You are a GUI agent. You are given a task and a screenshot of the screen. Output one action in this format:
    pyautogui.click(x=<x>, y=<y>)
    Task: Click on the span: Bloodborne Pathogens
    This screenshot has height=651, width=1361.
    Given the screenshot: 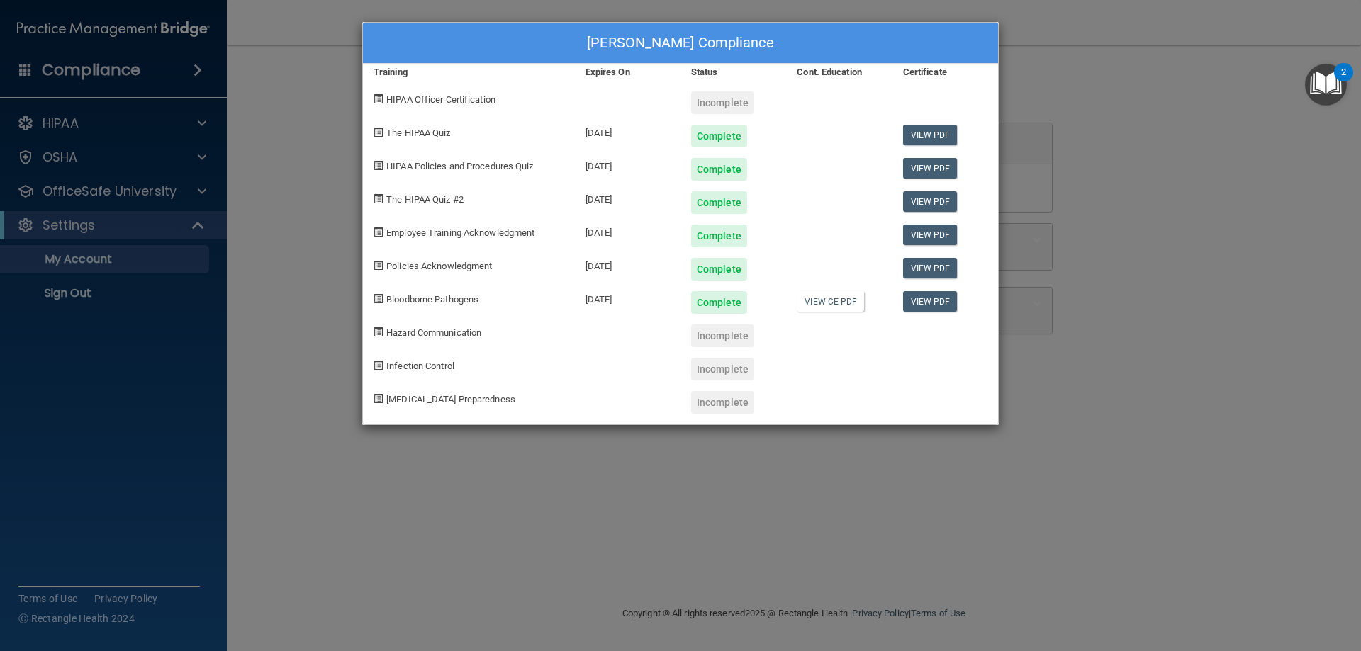 What is the action you would take?
    pyautogui.click(x=432, y=299)
    